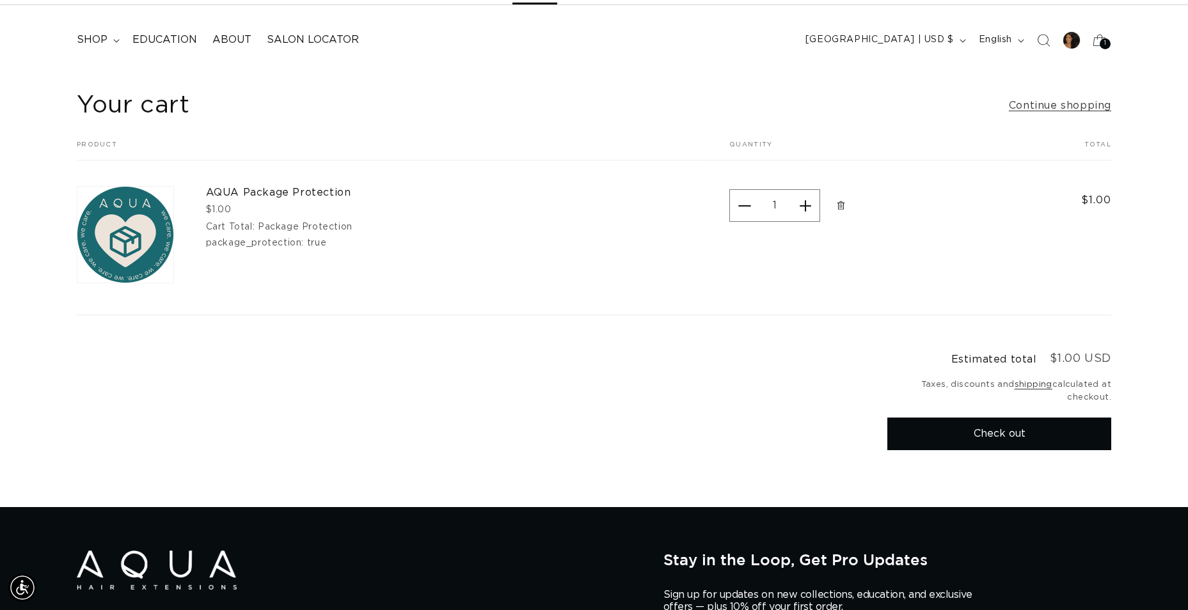  Describe the element at coordinates (164, 40) in the screenshot. I see `a: Education` at that location.